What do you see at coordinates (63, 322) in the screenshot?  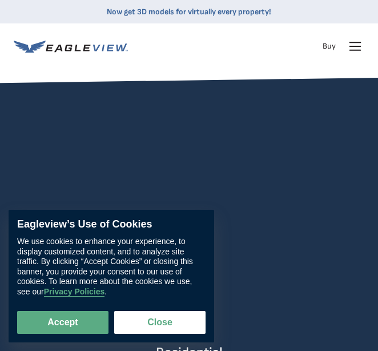 I see `button: Accept` at bounding box center [63, 322].